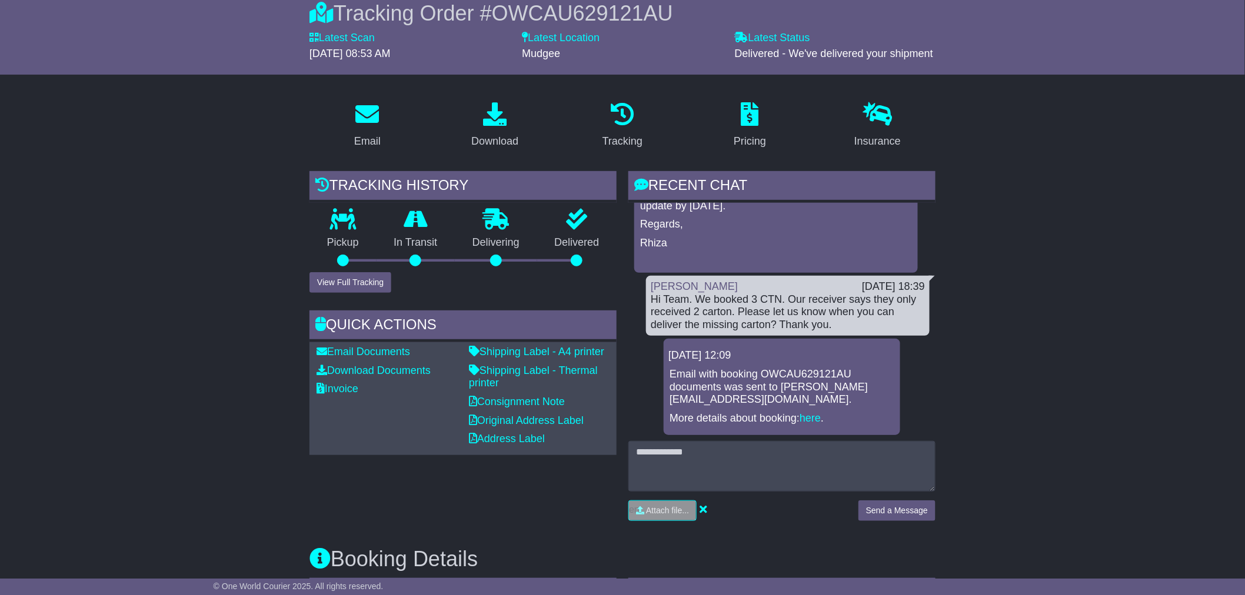  I want to click on div: Quick Actions, so click(463, 326).